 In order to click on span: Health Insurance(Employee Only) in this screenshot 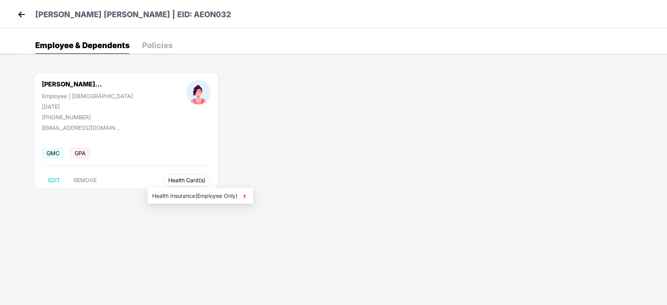, I will do `click(200, 196)`.